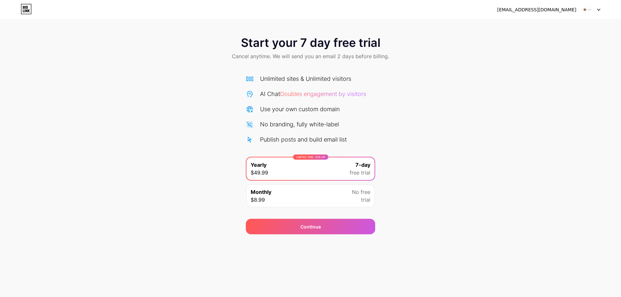 This screenshot has width=621, height=297. I want to click on div: LIMITED TIME : 50% off, so click(310, 157).